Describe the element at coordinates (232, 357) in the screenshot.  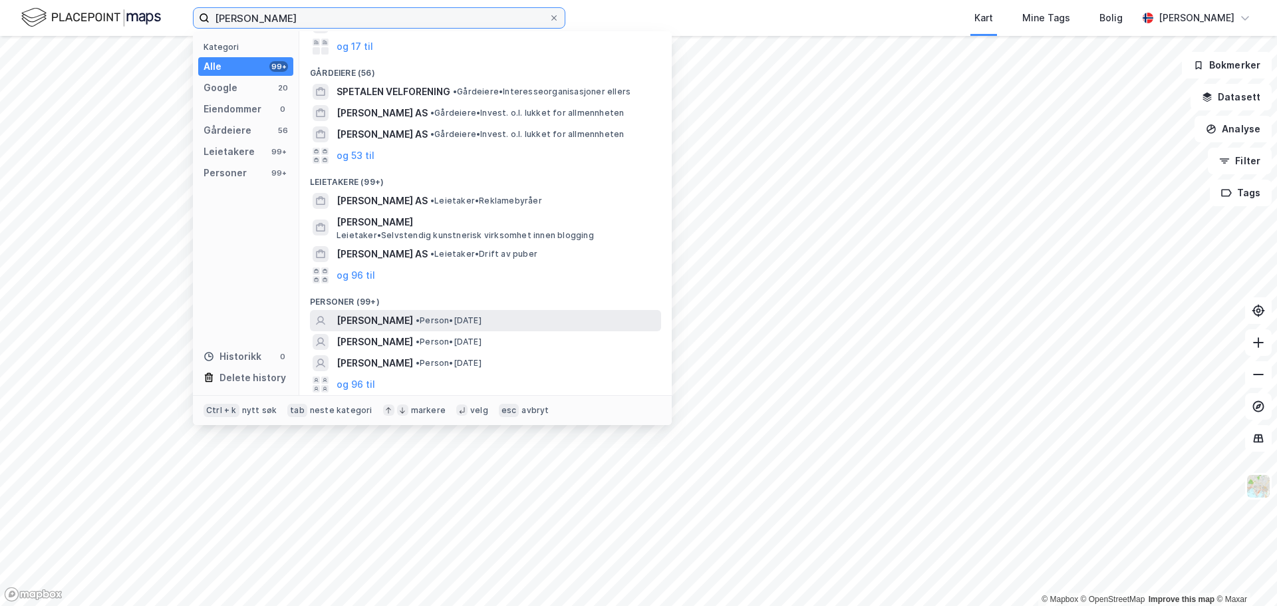
I see `div: Historikk` at that location.